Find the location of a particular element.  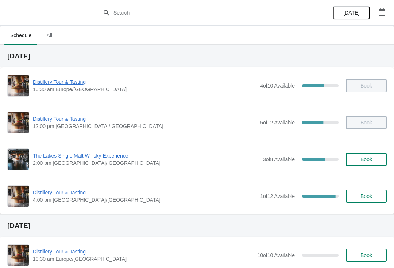

span: All is located at coordinates (49, 35).